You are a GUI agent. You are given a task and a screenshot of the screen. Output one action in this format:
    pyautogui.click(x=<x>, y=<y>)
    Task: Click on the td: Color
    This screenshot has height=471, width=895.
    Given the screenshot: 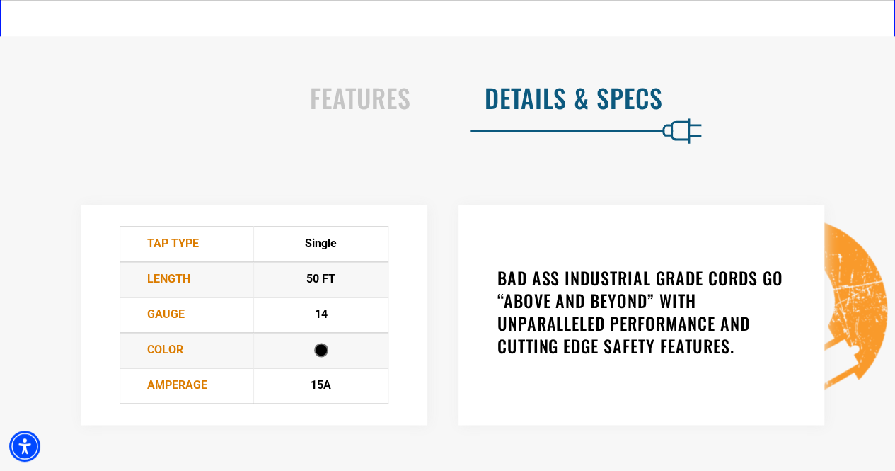 What is the action you would take?
    pyautogui.click(x=187, y=350)
    